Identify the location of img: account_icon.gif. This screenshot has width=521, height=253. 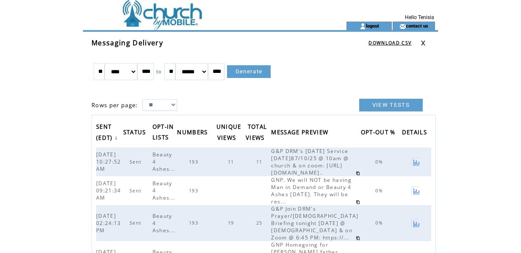
(362, 26).